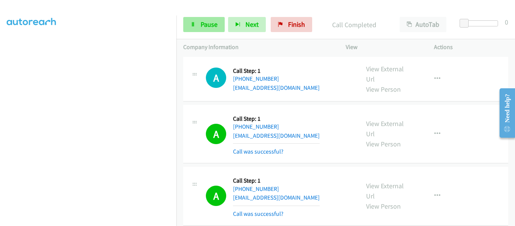  I want to click on button: AutoTab, so click(423, 25).